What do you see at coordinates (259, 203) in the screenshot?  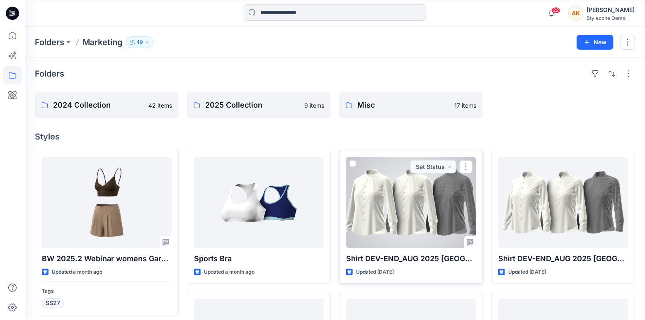 I see `a: Sports Bra` at bounding box center [259, 203].